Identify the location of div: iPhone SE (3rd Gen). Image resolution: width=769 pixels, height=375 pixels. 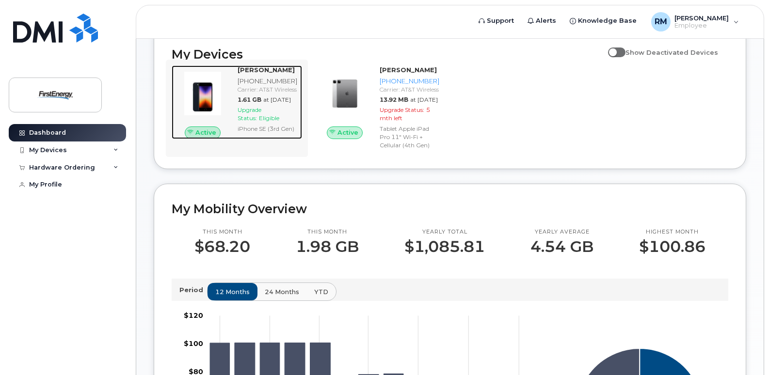
(268, 128).